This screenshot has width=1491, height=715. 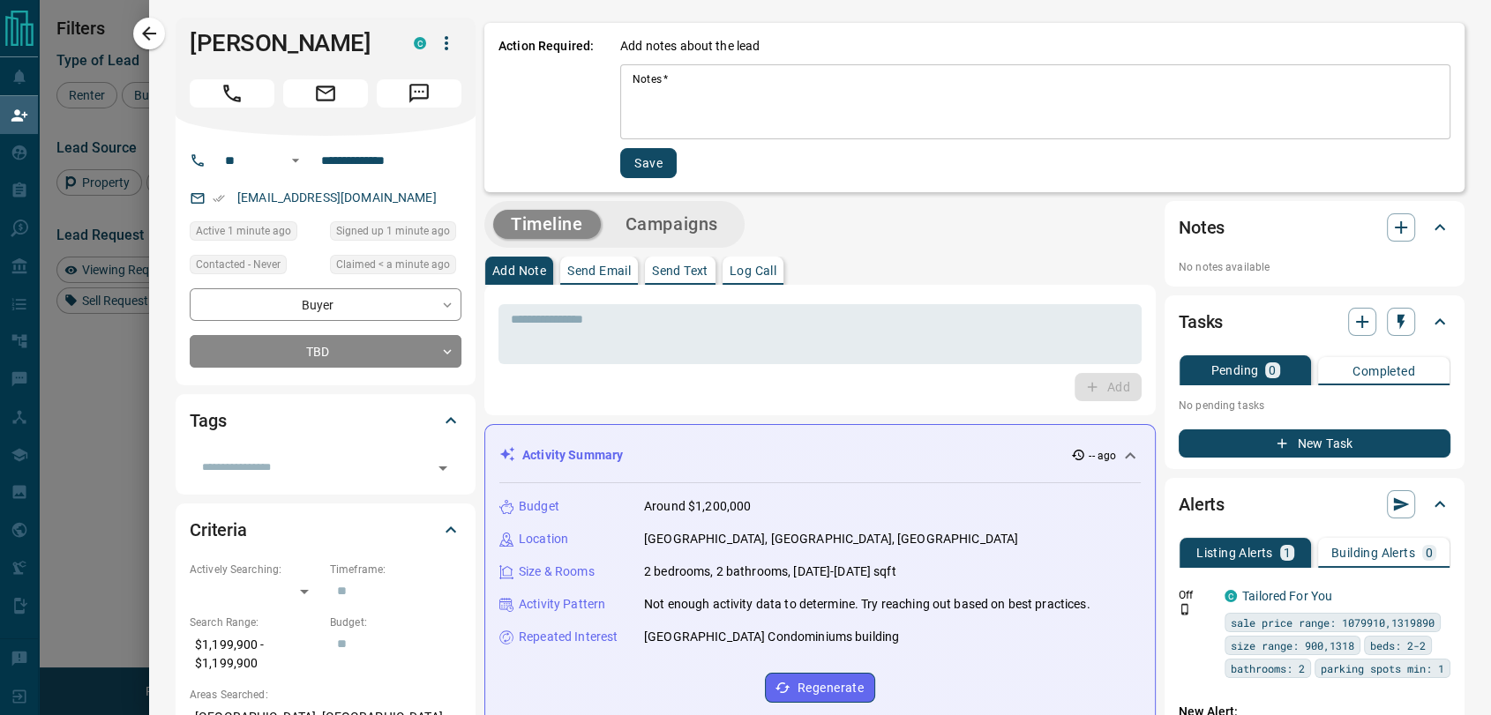 I want to click on h2: Alerts, so click(x=1201, y=505).